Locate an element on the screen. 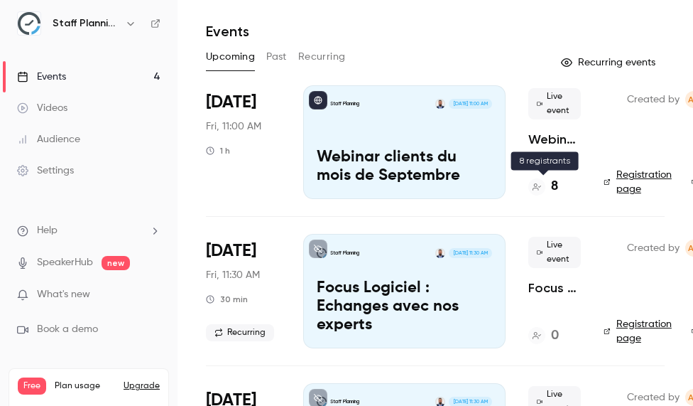 The width and height of the screenshot is (693, 406). div: Sep 12 Fri, 11:30 AM (Europe/Paris) is located at coordinates (243, 290).